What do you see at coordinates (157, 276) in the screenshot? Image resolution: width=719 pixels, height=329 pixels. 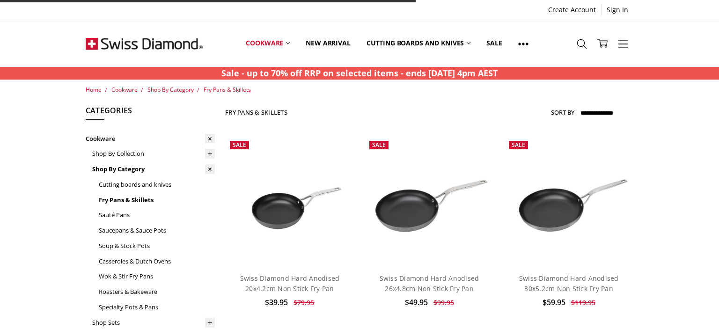 I see `a: Wok & Stir Fry Pans` at bounding box center [157, 276].